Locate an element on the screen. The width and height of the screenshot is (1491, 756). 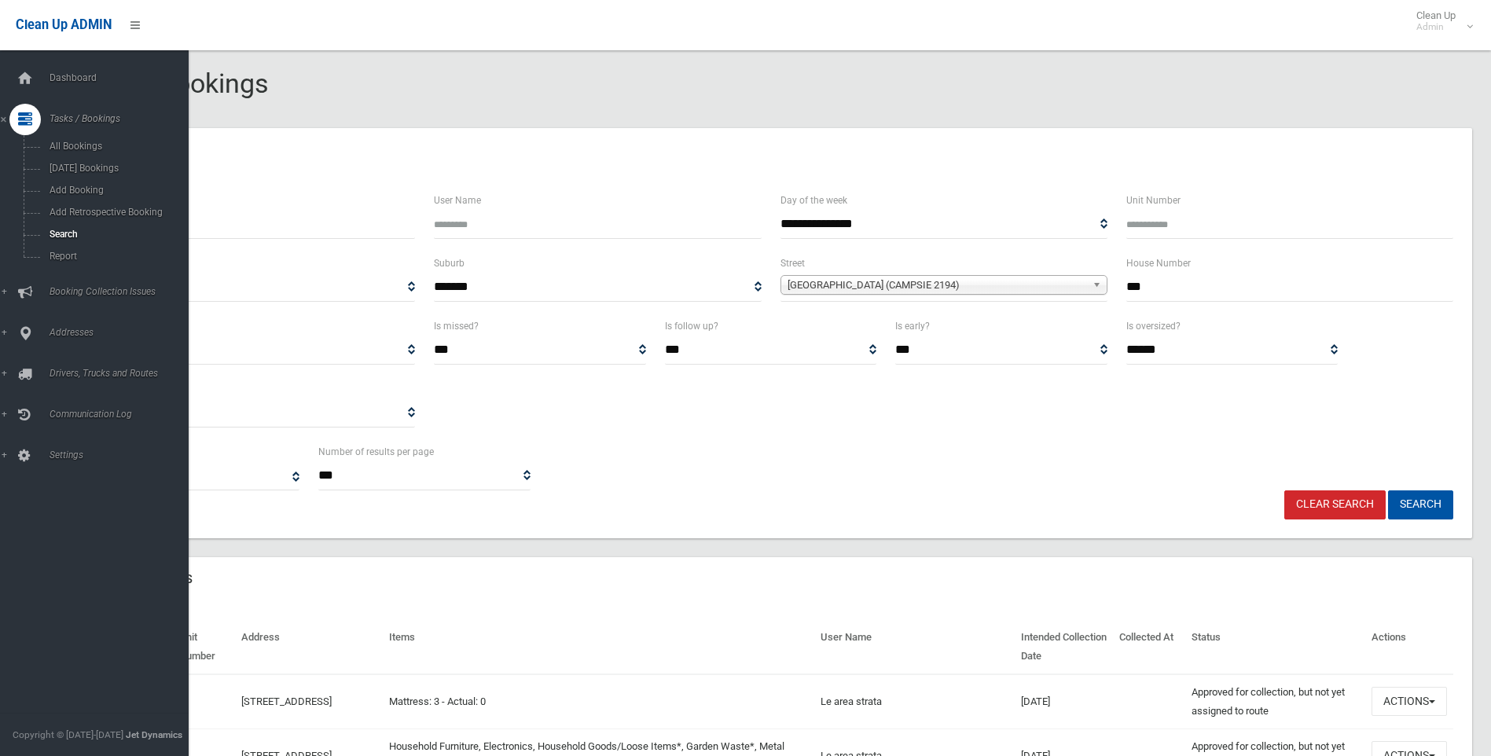
button: Actions is located at coordinates (1409, 701).